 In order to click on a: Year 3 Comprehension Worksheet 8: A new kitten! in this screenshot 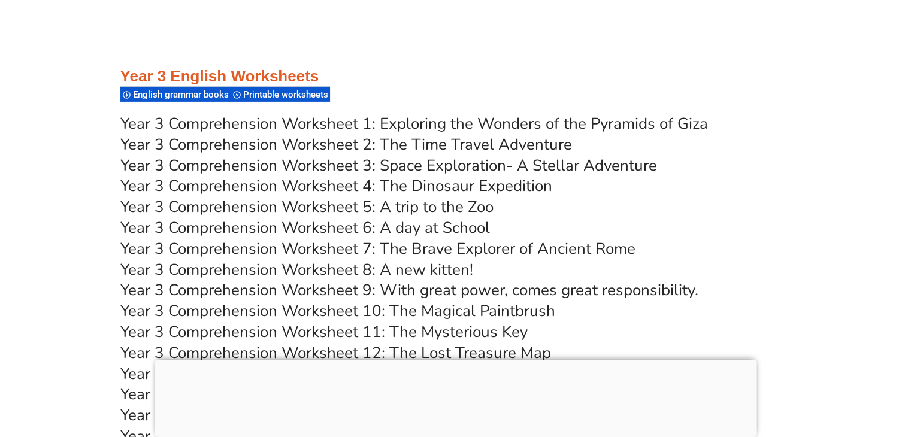, I will do `click(296, 269)`.